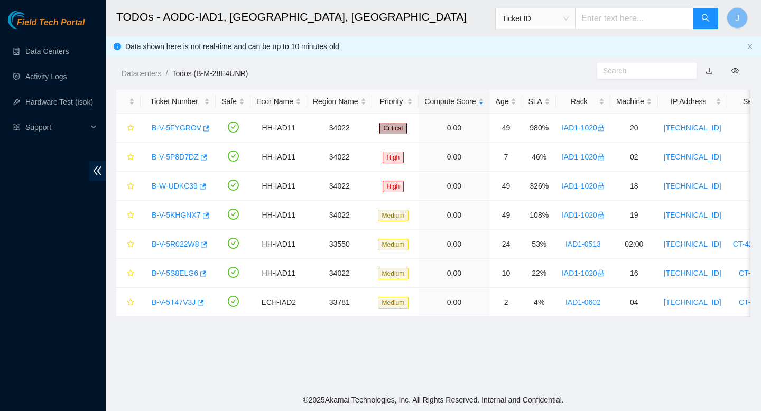 The image size is (761, 411). What do you see at coordinates (393, 128) in the screenshot?
I see `span: Critical` at bounding box center [393, 128].